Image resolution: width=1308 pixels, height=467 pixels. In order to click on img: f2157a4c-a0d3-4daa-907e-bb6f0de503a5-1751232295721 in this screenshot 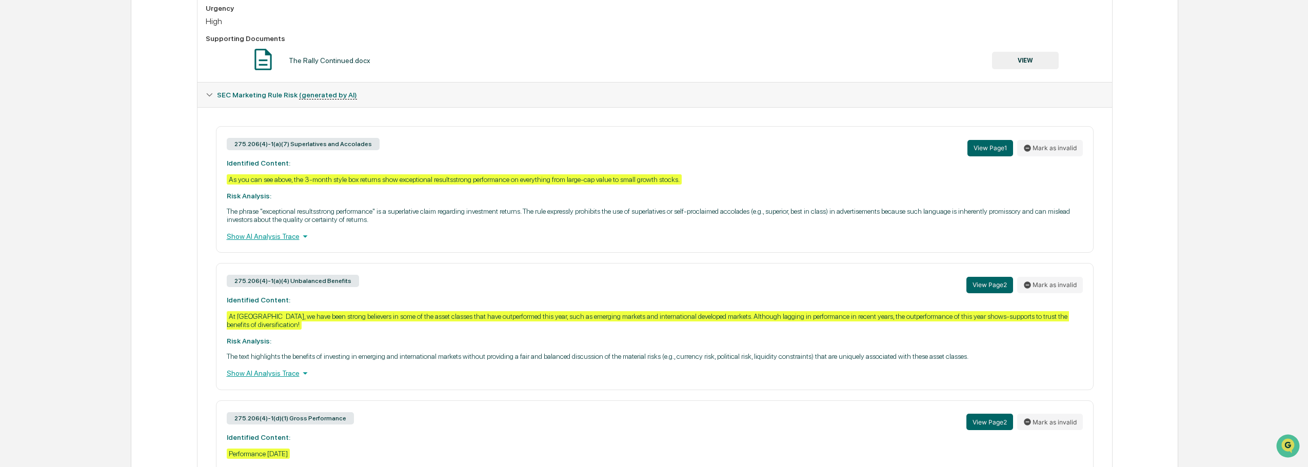, I will do `click(13, 13)`.